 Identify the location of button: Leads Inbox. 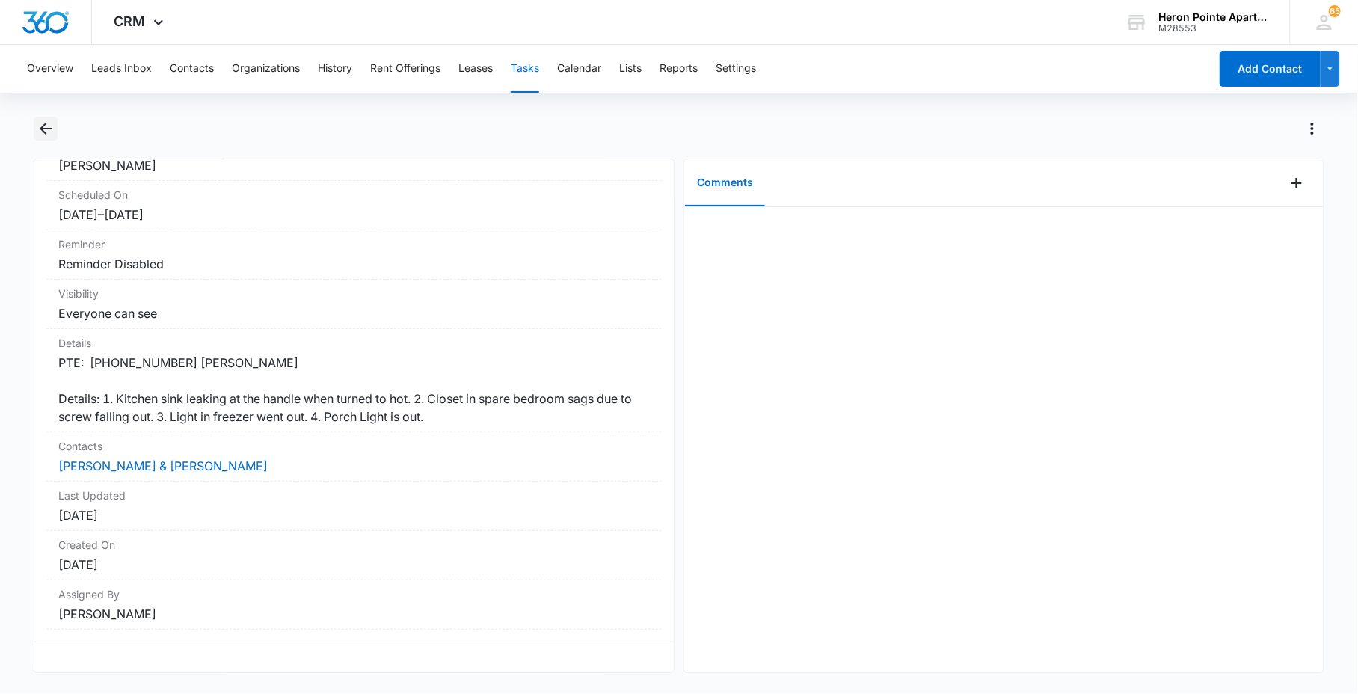
(121, 69).